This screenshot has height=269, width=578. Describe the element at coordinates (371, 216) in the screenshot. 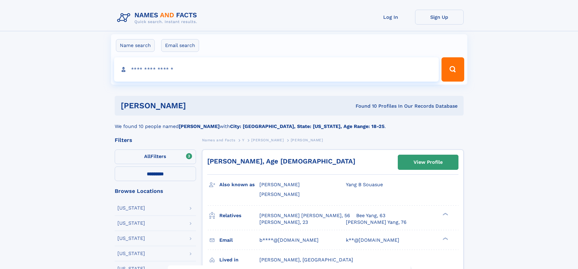

I see `a: Bee Yang, 63` at that location.